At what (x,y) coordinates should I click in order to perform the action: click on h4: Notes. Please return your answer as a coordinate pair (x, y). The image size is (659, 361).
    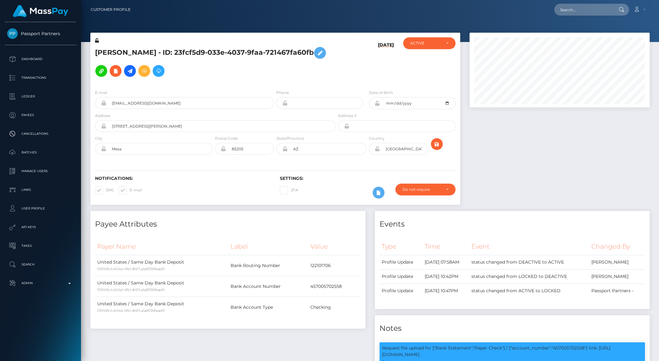
    Looking at the image, I should click on (512, 329).